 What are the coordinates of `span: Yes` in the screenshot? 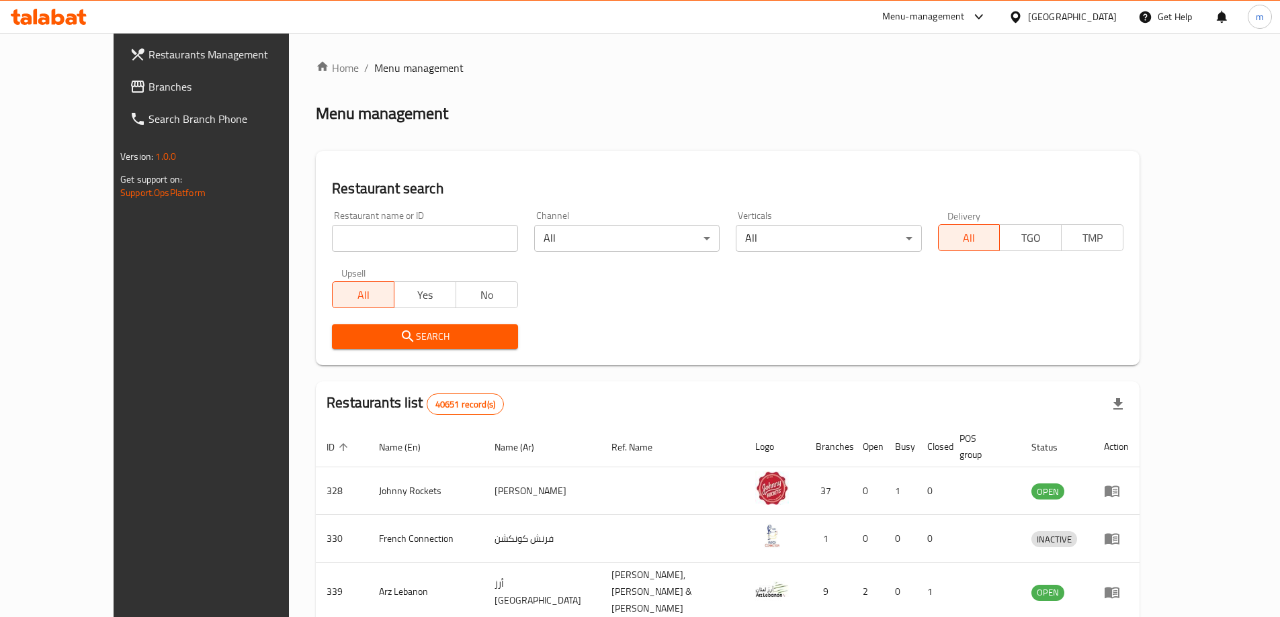 It's located at (425, 295).